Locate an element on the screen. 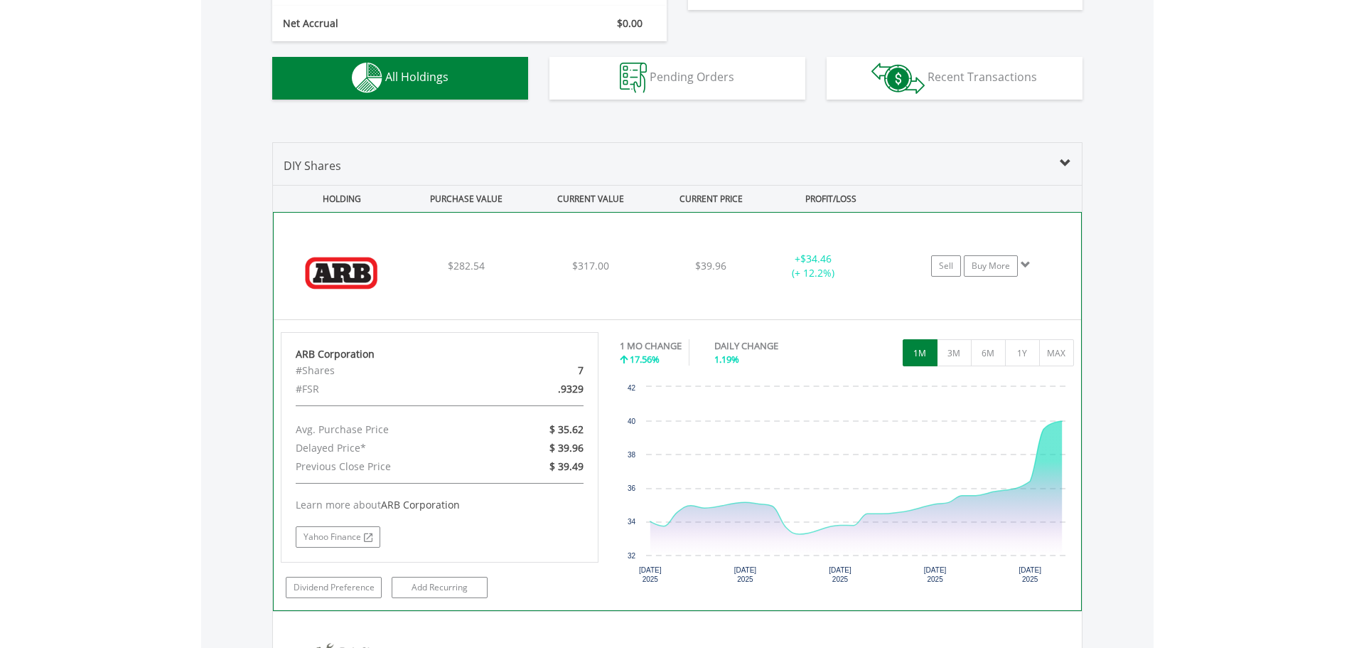  div: Net Accrual is located at coordinates (387, 23).